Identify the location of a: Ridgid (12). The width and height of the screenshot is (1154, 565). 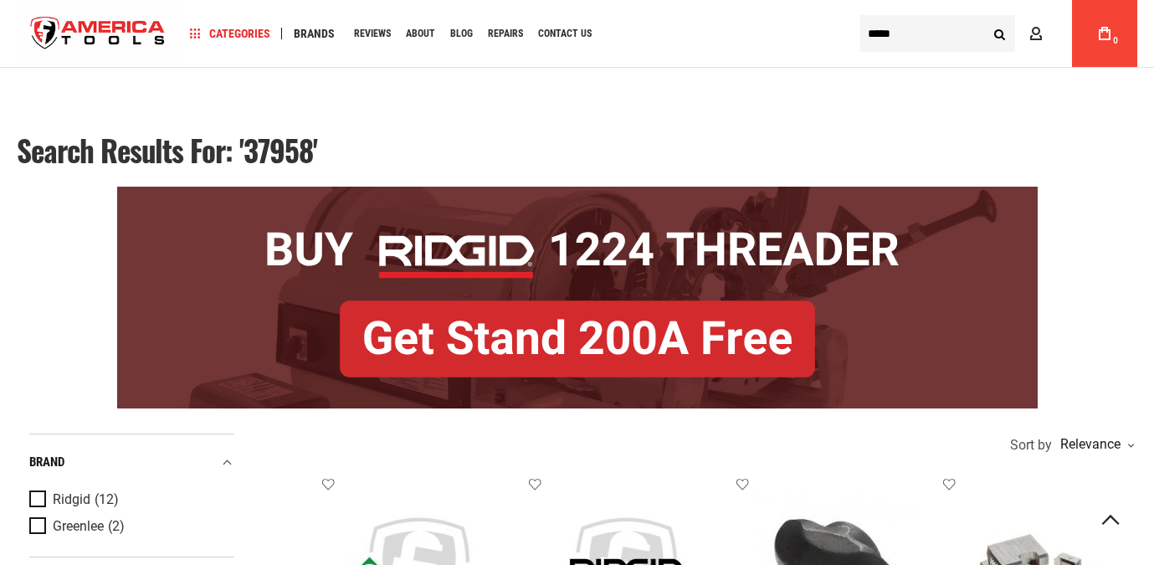
(130, 499).